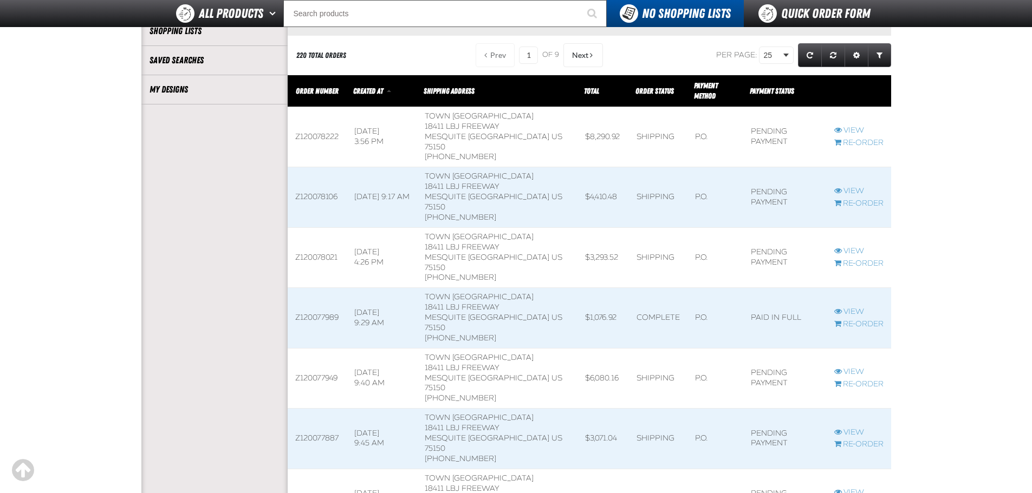  What do you see at coordinates (686, 14) in the screenshot?
I see `span: No Shopping Lists` at bounding box center [686, 14].